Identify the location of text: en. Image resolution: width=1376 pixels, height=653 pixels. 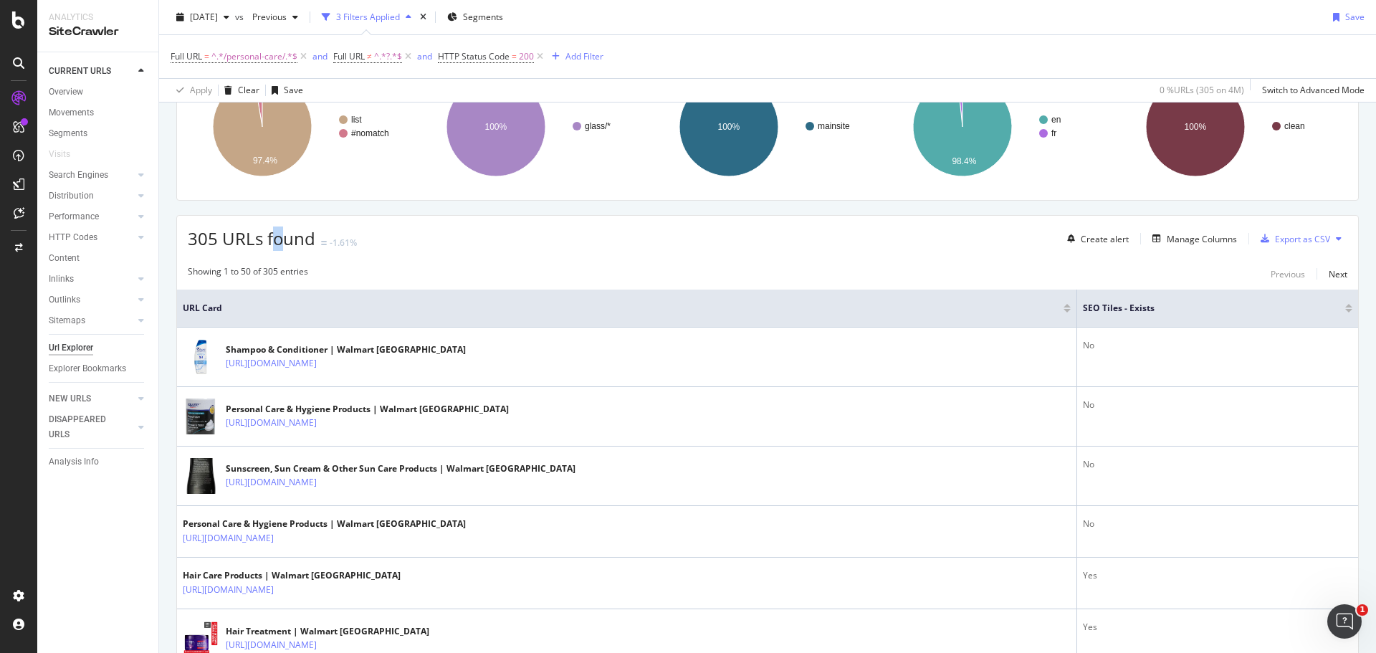
(1055, 120).